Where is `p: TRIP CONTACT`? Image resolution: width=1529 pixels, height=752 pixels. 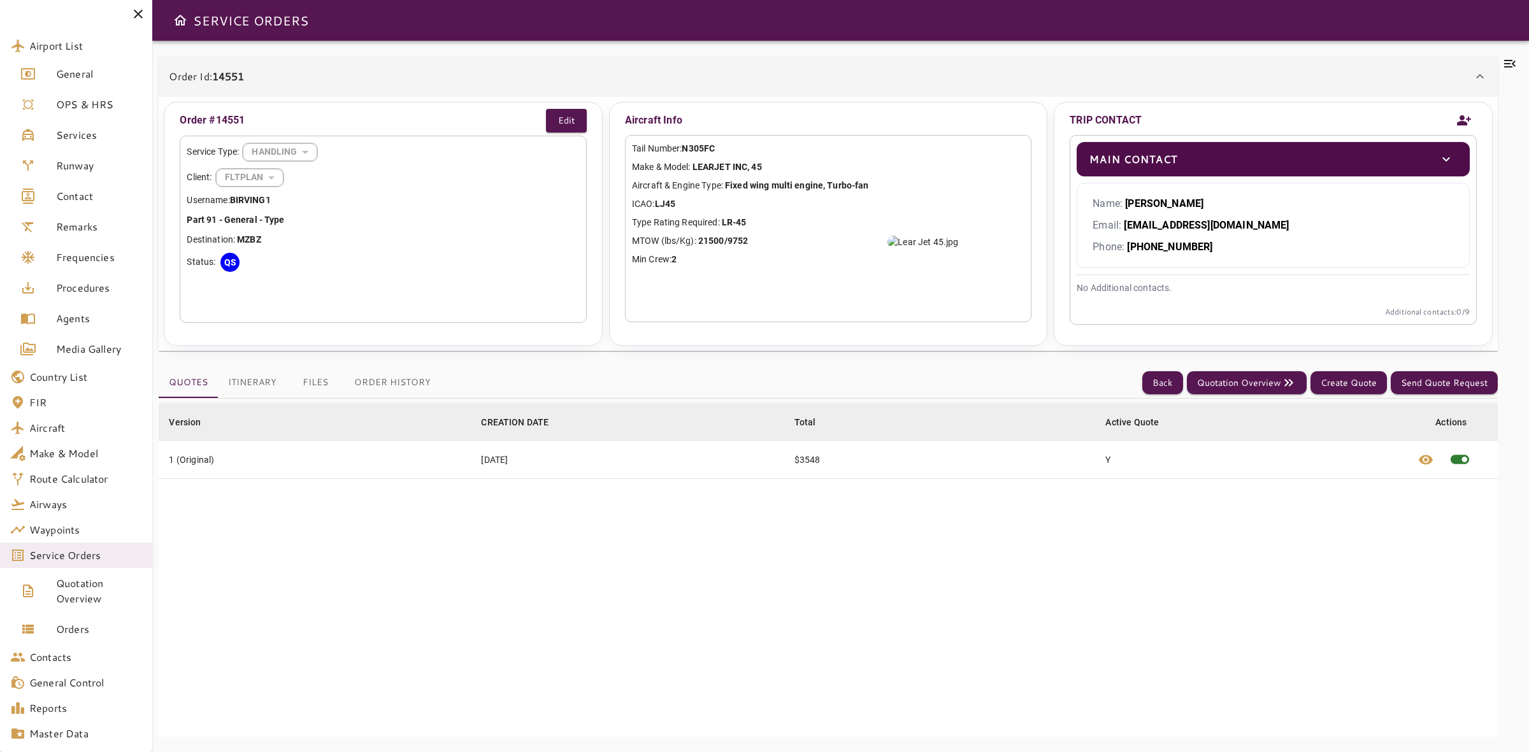 p: TRIP CONTACT is located at coordinates (1105, 120).